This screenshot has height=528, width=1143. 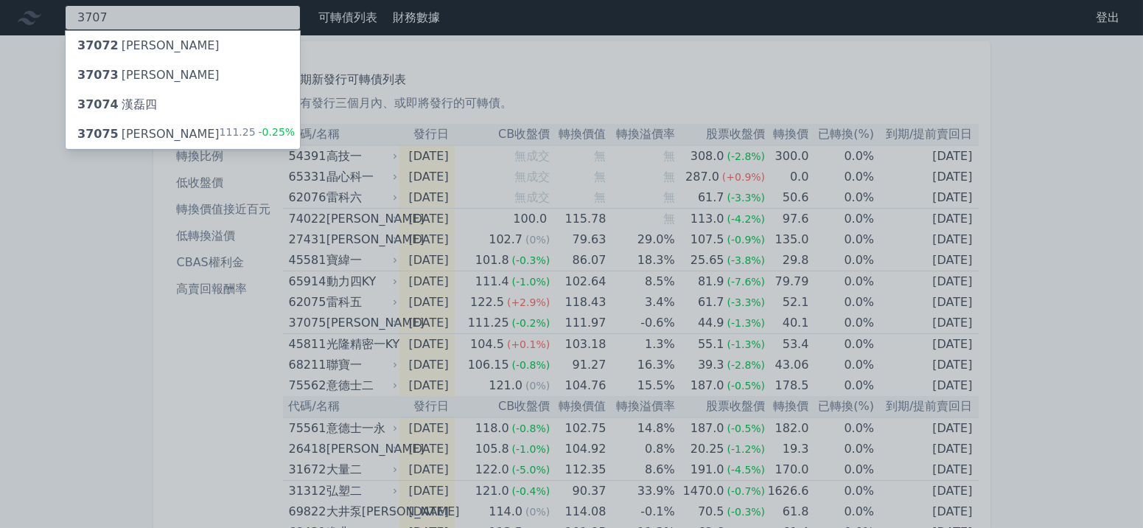 What do you see at coordinates (98, 74) in the screenshot?
I see `span: 37073` at bounding box center [98, 74].